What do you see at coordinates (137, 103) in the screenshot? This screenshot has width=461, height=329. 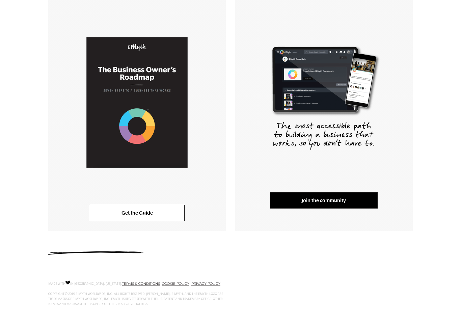 I see `img: Business Owners Roadmap Cover` at bounding box center [137, 103].